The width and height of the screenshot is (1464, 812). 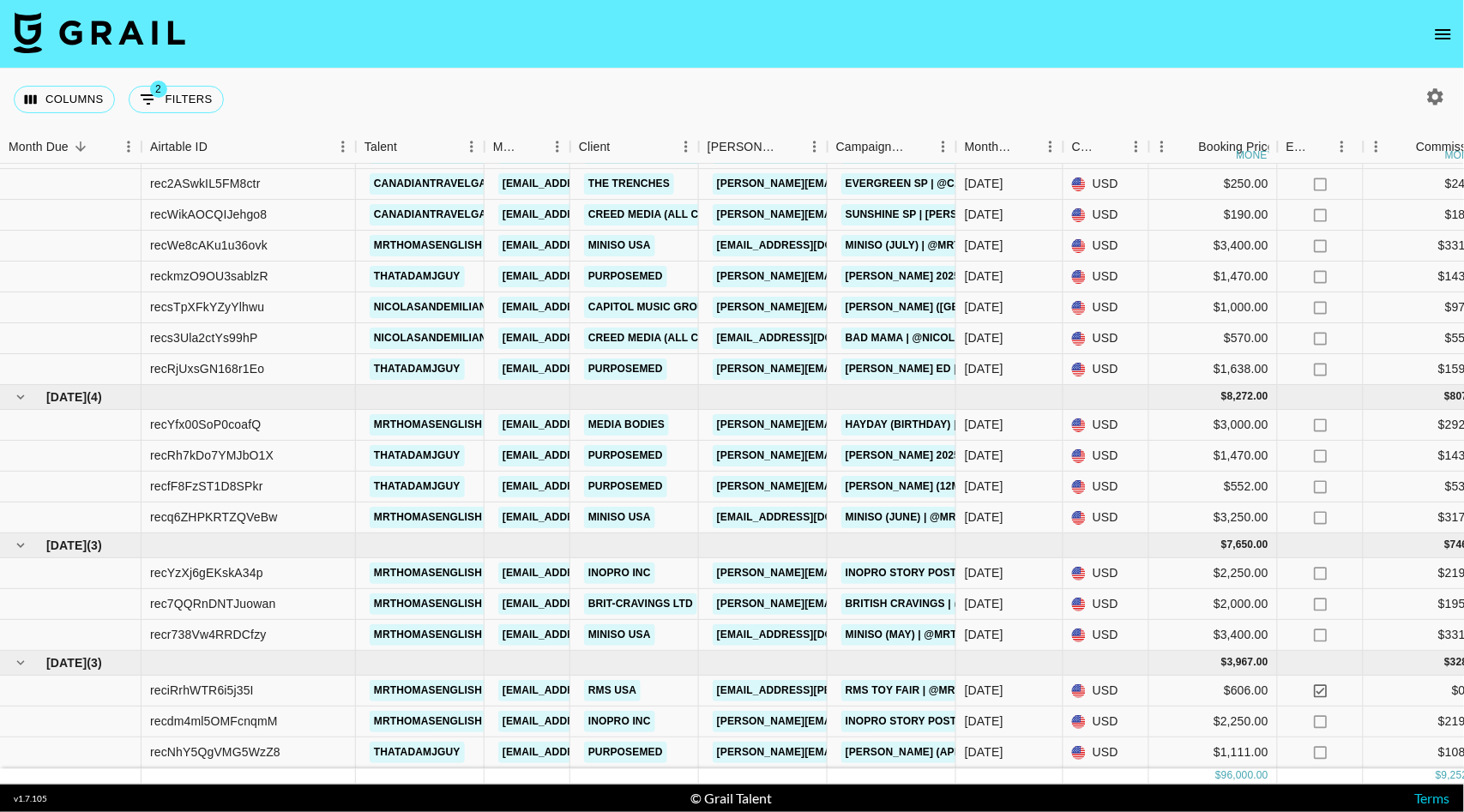 What do you see at coordinates (1299, 147) in the screenshot?
I see `div: Expenses: Remove Commission?` at bounding box center [1299, 147].